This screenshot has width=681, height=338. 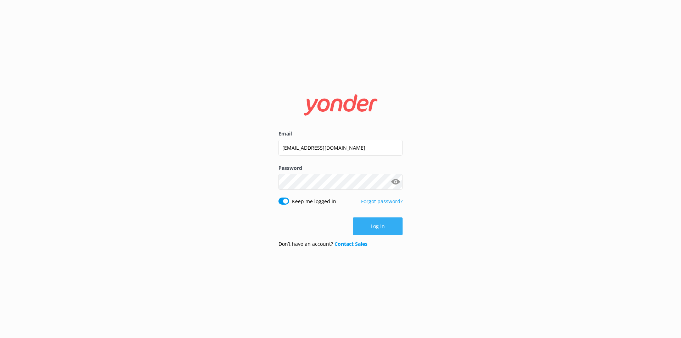 I want to click on button: Show password, so click(x=395, y=182).